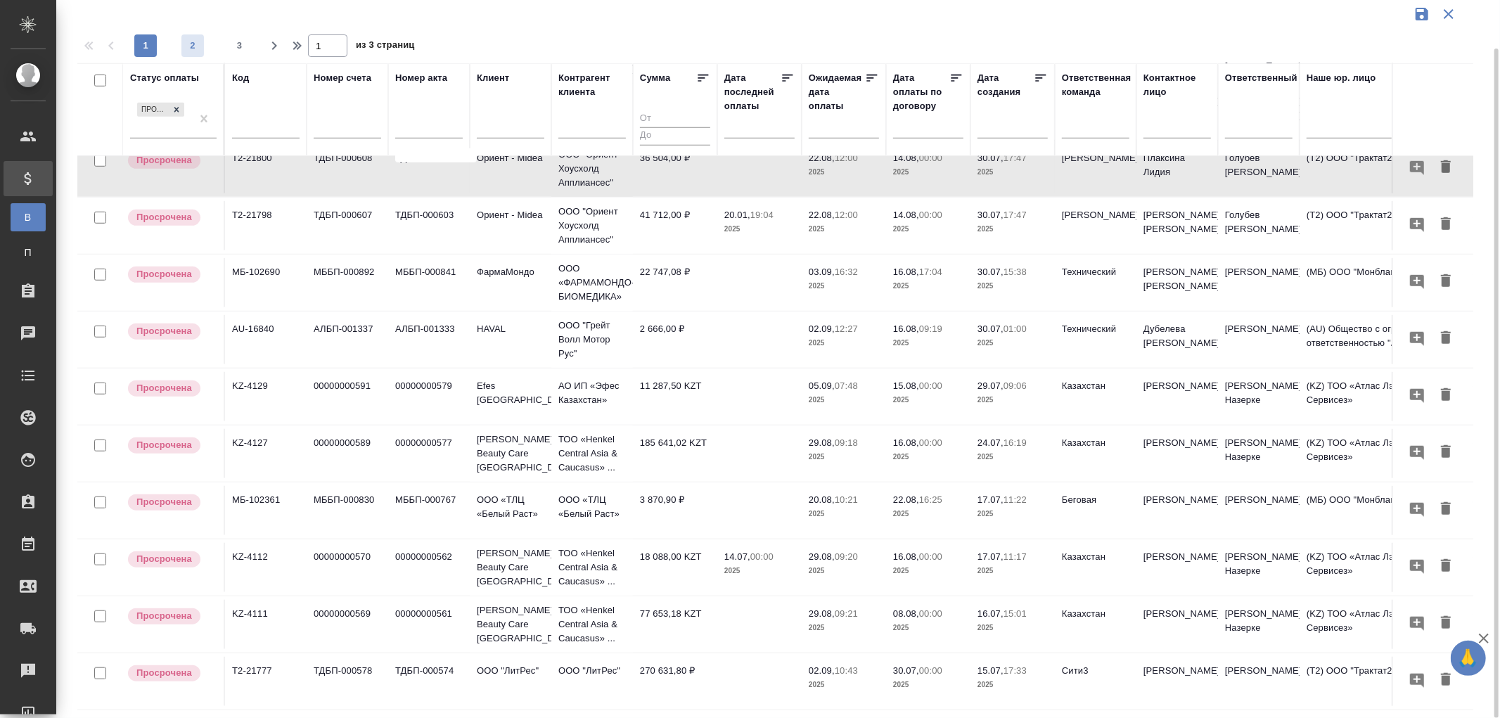  I want to click on p: 05.09,, so click(821, 385).